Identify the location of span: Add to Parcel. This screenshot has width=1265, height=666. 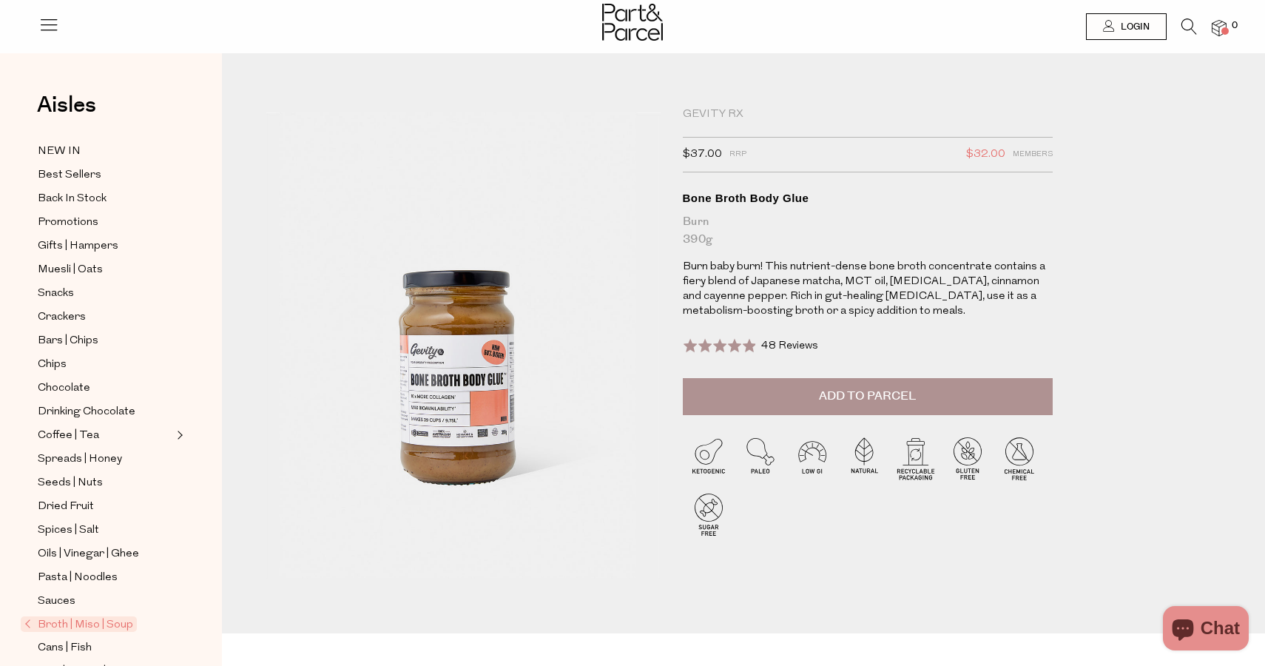
(867, 396).